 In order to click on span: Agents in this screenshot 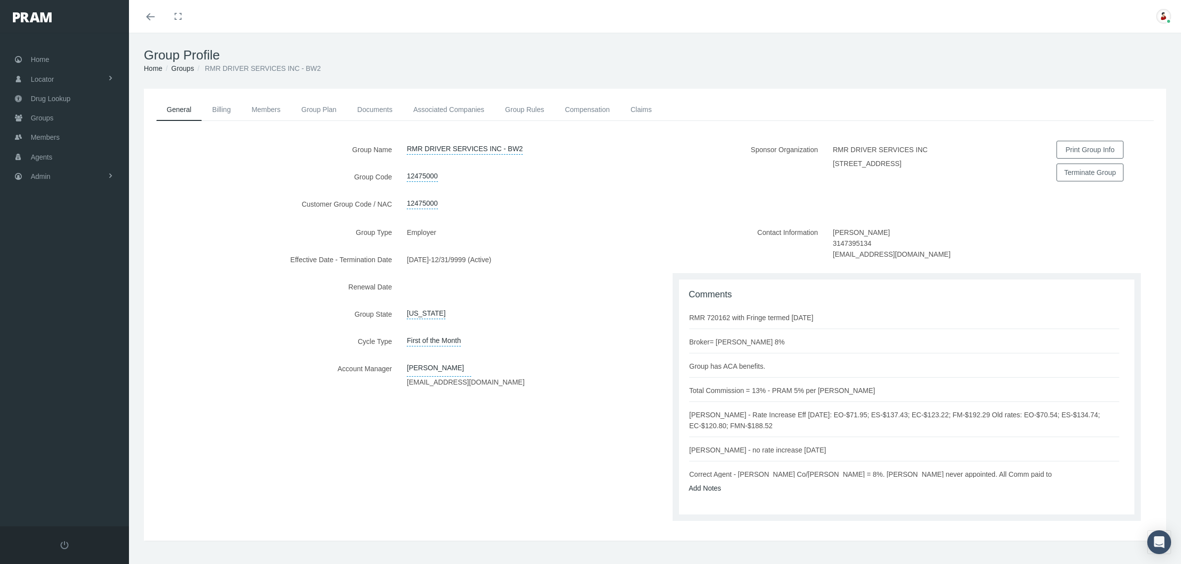, I will do `click(42, 157)`.